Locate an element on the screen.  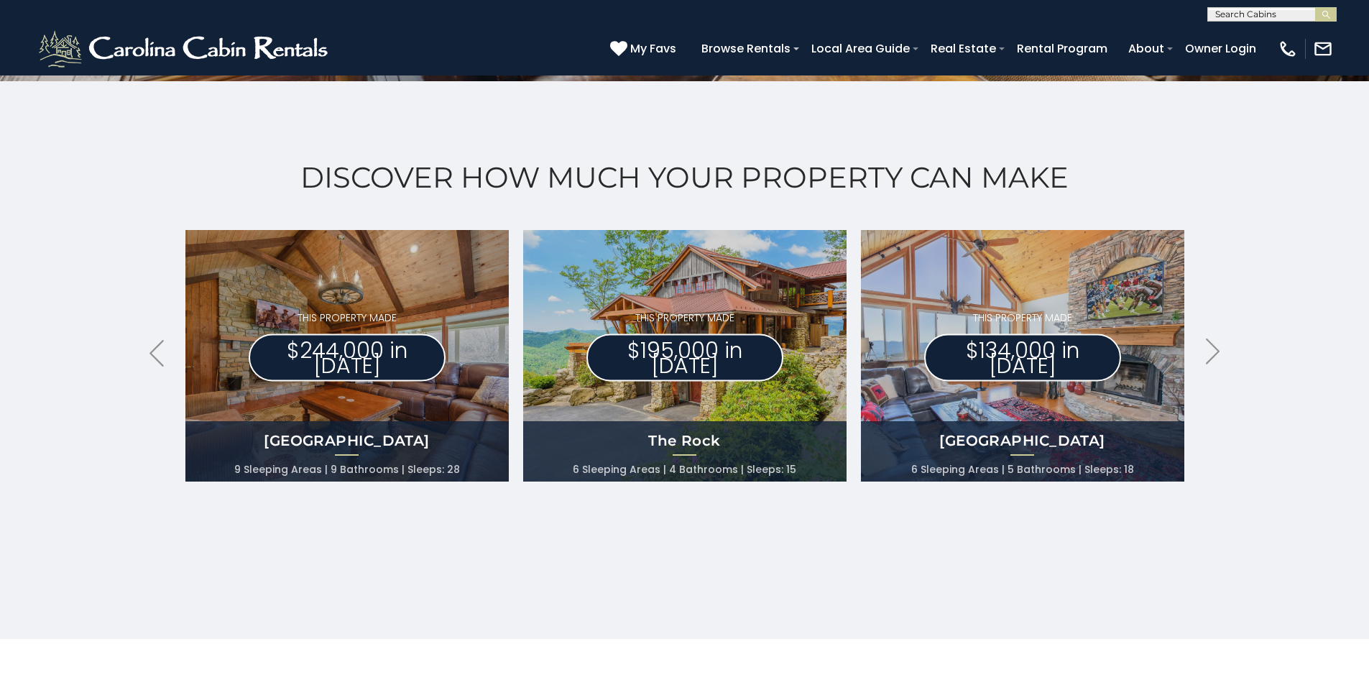
img: White-1-2.png is located at coordinates (185, 49).